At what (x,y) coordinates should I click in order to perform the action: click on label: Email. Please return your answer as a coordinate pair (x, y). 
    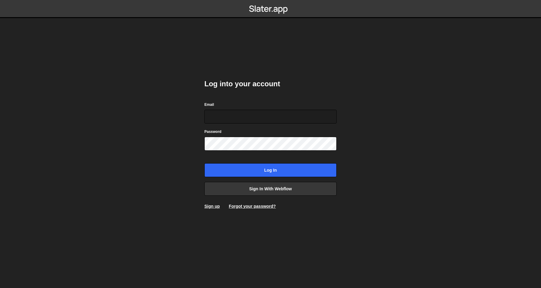
    Looking at the image, I should click on (209, 105).